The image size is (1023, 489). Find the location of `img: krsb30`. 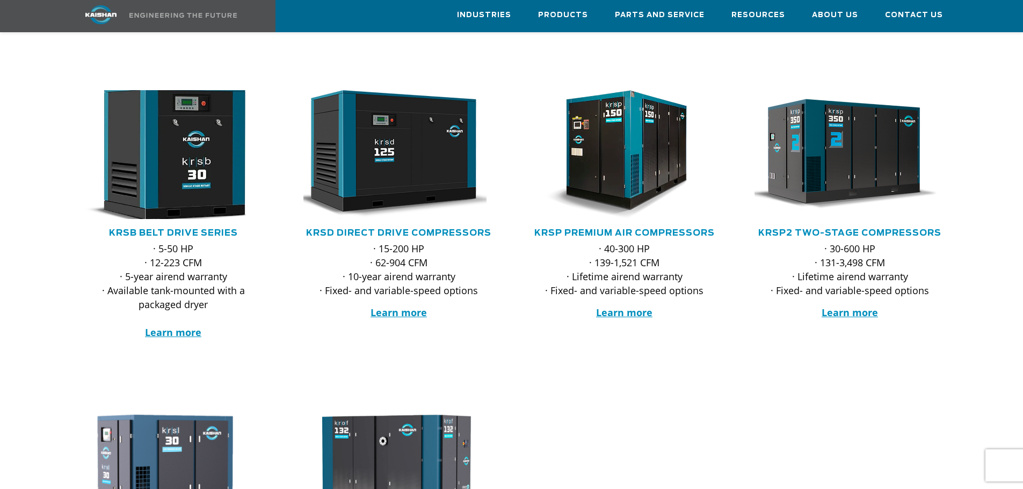

img: krsb30 is located at coordinates (165, 155).